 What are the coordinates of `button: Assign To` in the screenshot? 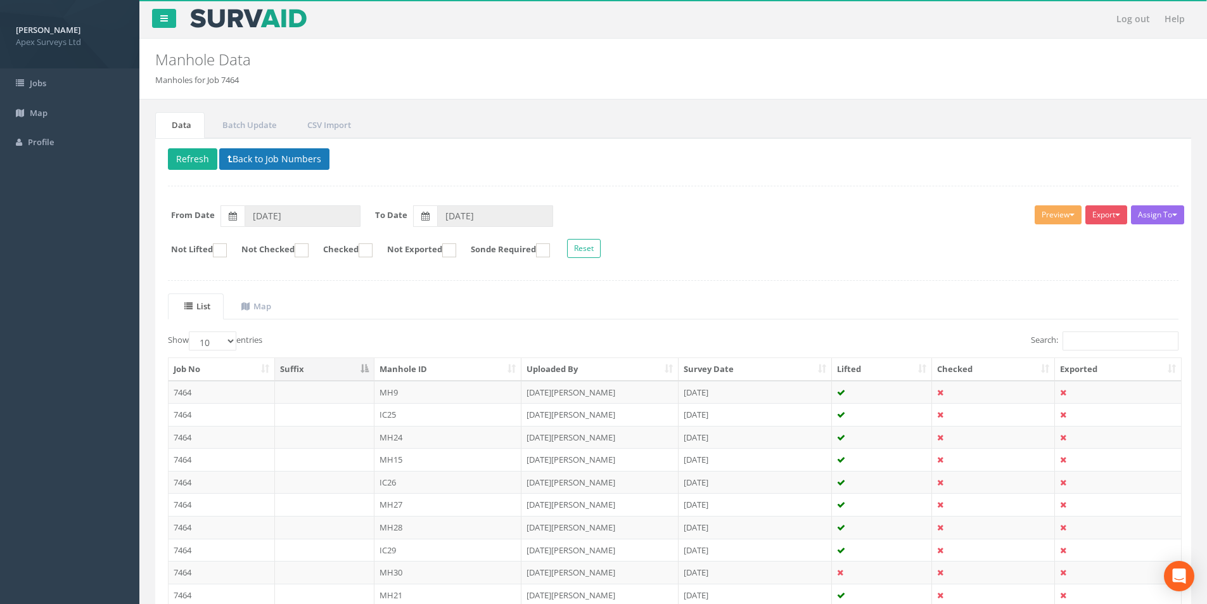 It's located at (1157, 215).